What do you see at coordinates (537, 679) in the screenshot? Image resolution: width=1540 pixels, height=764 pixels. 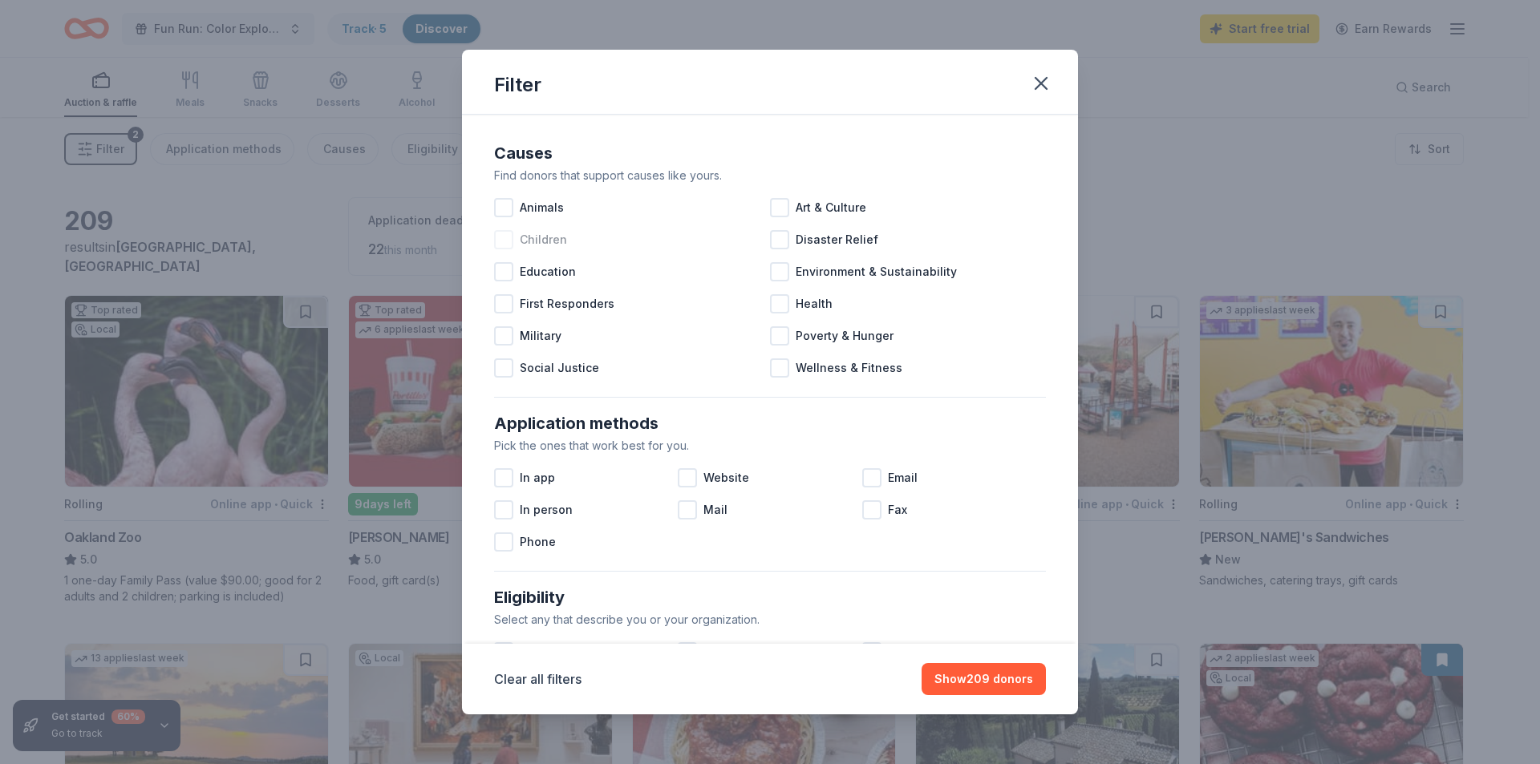 I see `button: Clear all filters` at bounding box center [537, 679].